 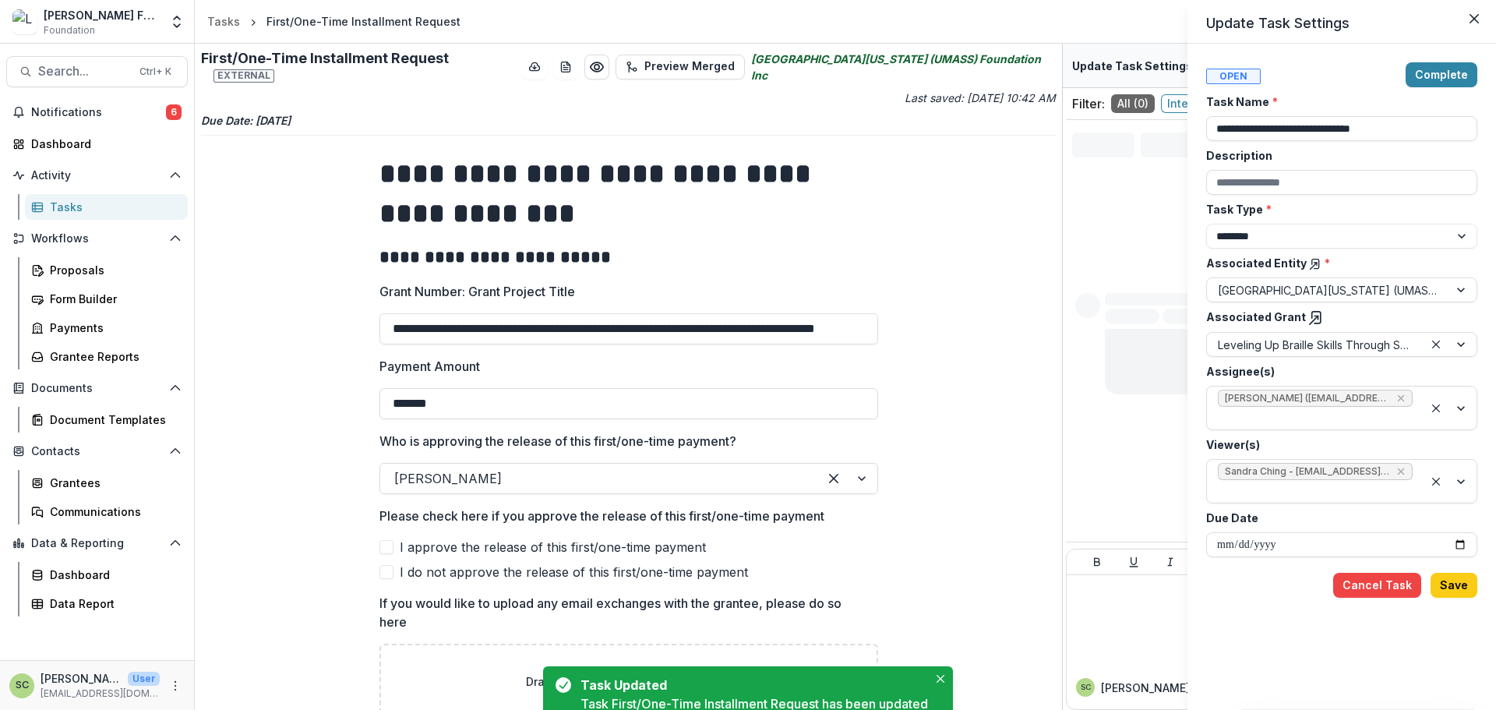 I want to click on label: Task Name, so click(x=1337, y=101).